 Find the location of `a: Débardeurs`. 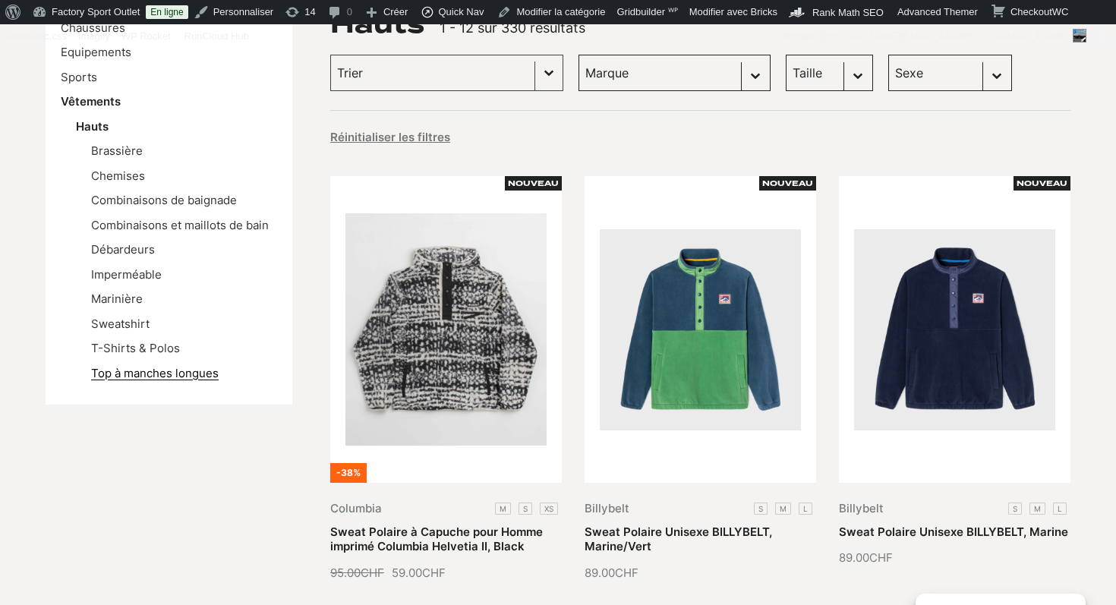

a: Débardeurs is located at coordinates (123, 249).